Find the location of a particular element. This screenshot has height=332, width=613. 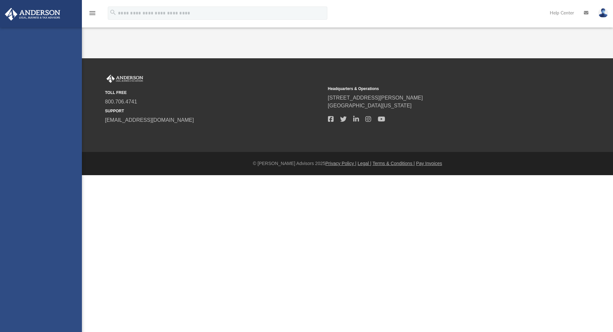

i: search is located at coordinates (113, 12).